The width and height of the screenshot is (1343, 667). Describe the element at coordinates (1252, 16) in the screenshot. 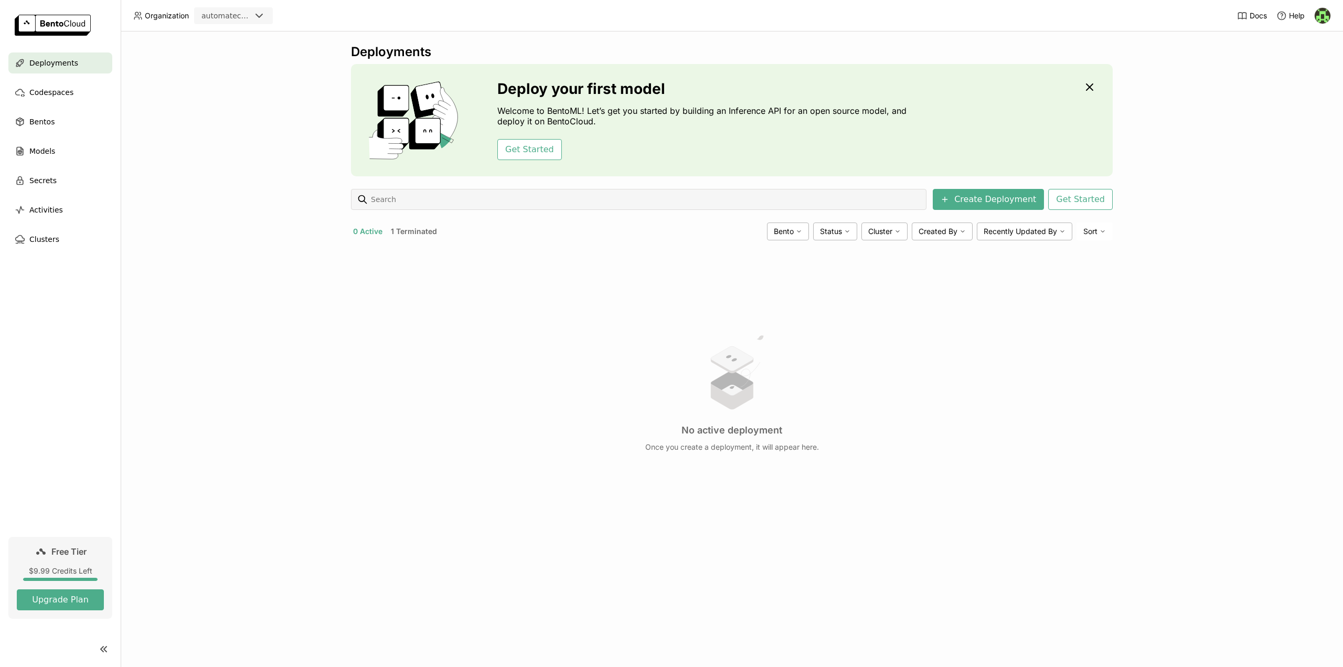

I see `a: Docs` at that location.